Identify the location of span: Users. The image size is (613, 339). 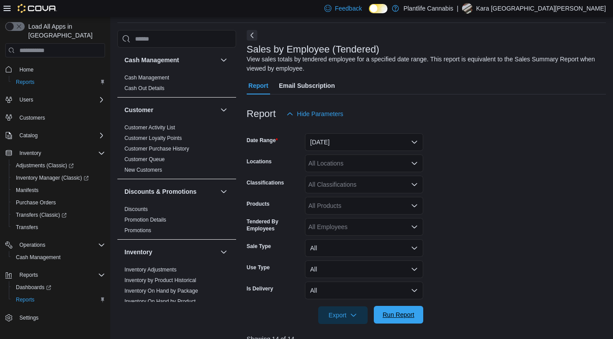
(60, 100).